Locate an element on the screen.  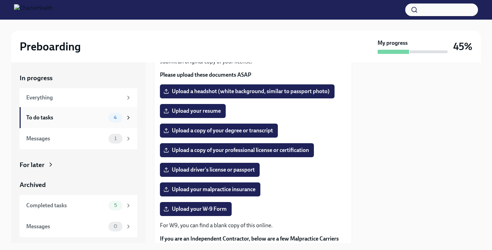
span: Upload your W-9 Form is located at coordinates (196, 209).